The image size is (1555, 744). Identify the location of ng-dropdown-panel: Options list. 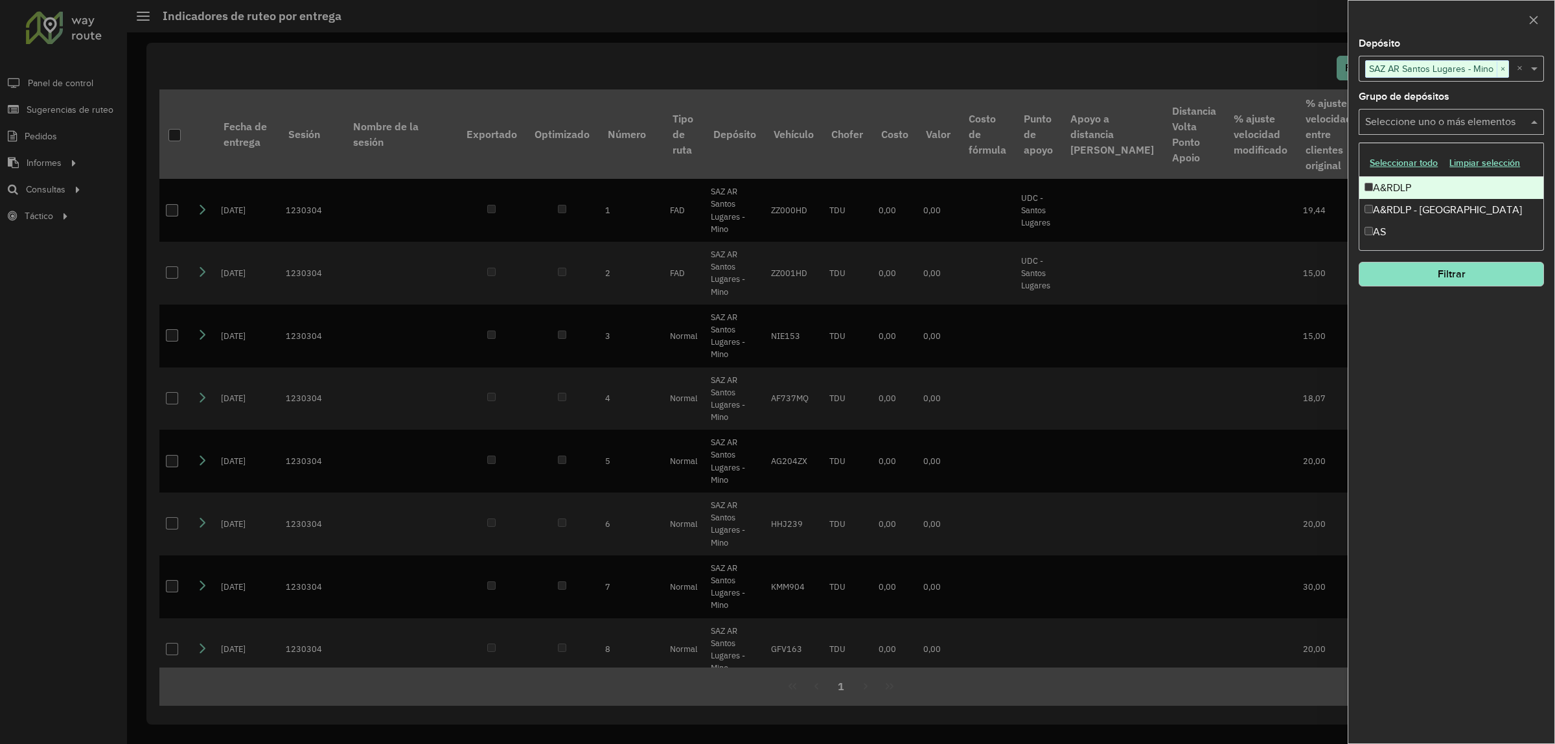
(1452, 196).